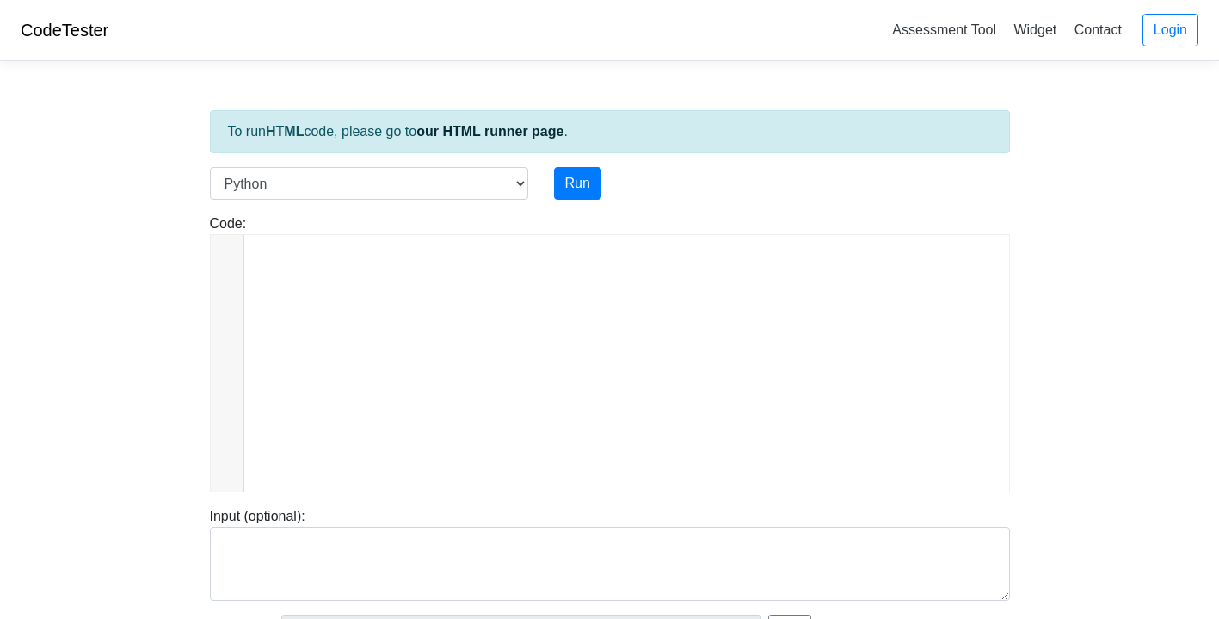 This screenshot has width=1219, height=619. What do you see at coordinates (944, 29) in the screenshot?
I see `a: Assessment Tool` at bounding box center [944, 29].